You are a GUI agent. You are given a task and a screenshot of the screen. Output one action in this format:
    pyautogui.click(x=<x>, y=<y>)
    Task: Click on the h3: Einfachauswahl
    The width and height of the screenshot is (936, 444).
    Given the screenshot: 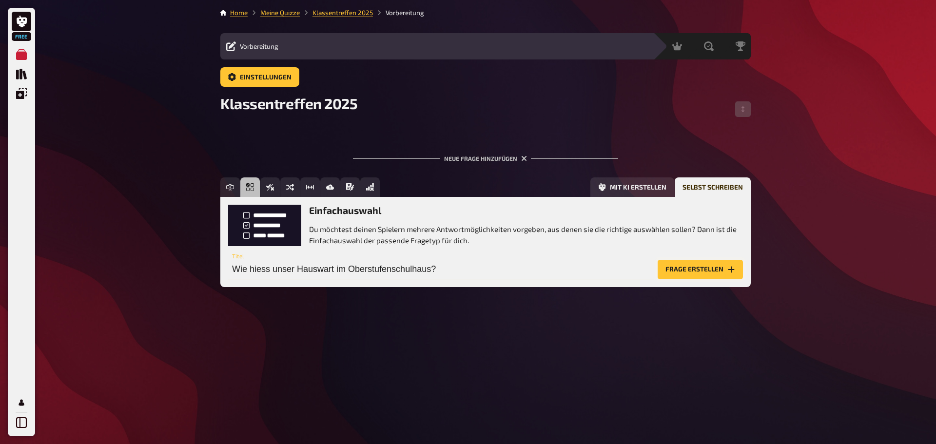 What is the action you would take?
    pyautogui.click(x=526, y=210)
    